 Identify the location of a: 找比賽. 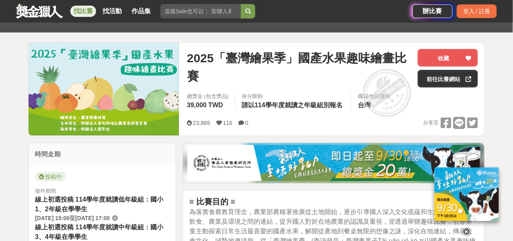
(83, 11).